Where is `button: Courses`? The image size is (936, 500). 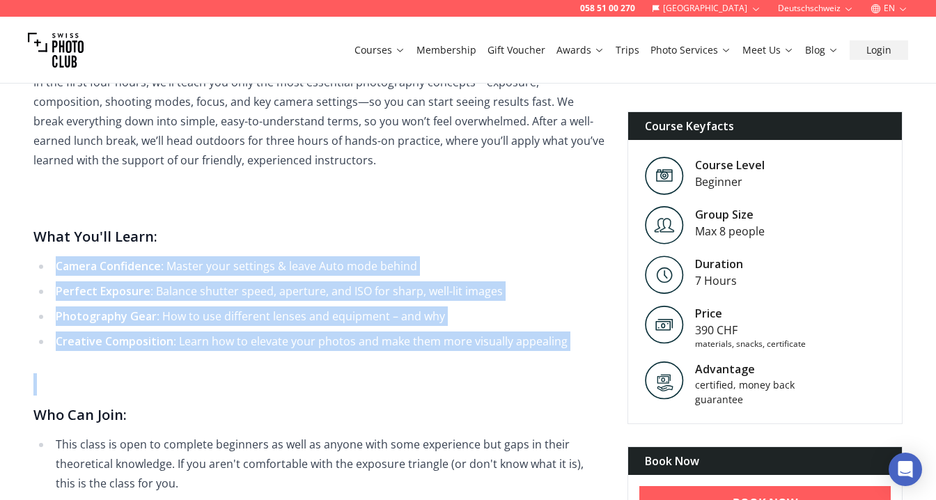 button: Courses is located at coordinates (380, 50).